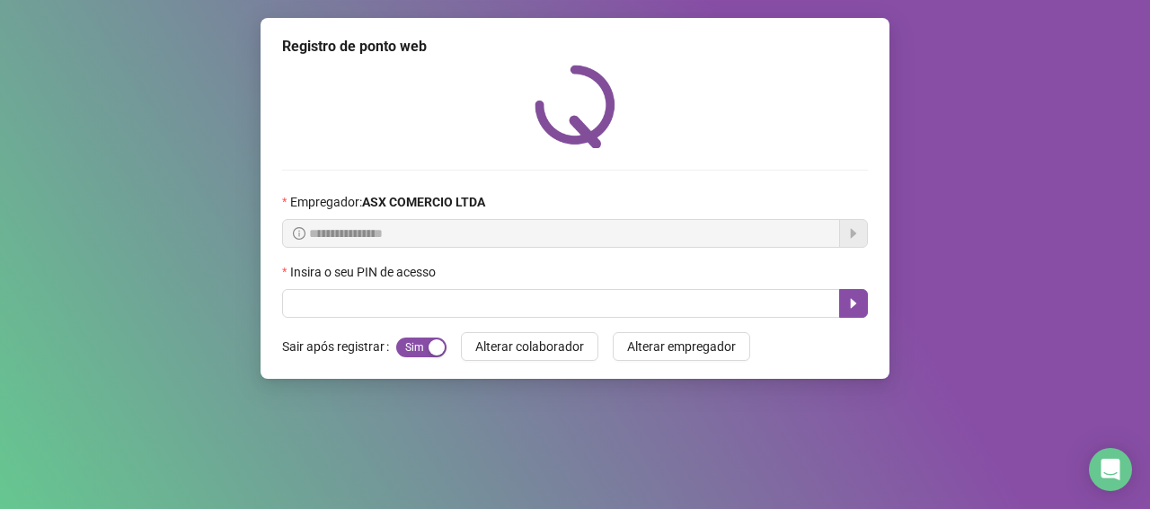 This screenshot has width=1150, height=509. What do you see at coordinates (365, 272) in the screenshot?
I see `label: Insira o seu PIN de acesso` at bounding box center [365, 272].